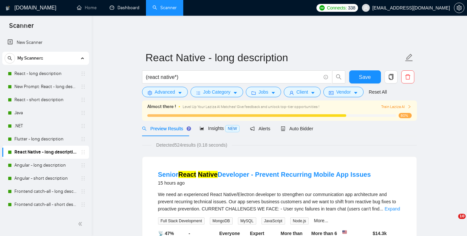 The width and height of the screenshot is (467, 236). Describe the element at coordinates (189, 129) in the screenshot. I see `div: Tooltip anchor` at that location.